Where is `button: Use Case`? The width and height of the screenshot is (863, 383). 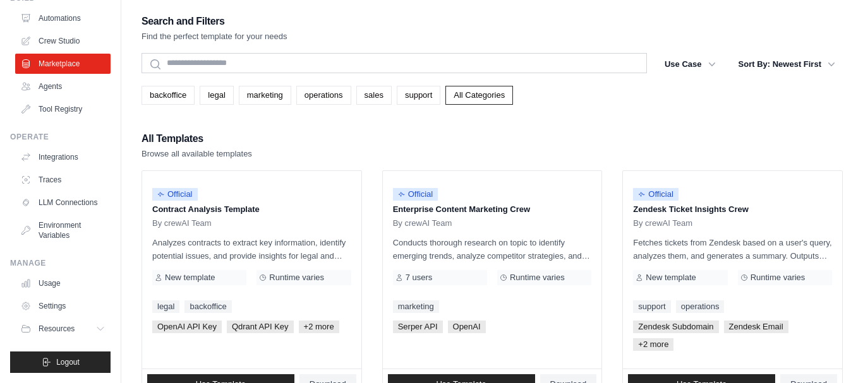 button: Use Case is located at coordinates (690, 64).